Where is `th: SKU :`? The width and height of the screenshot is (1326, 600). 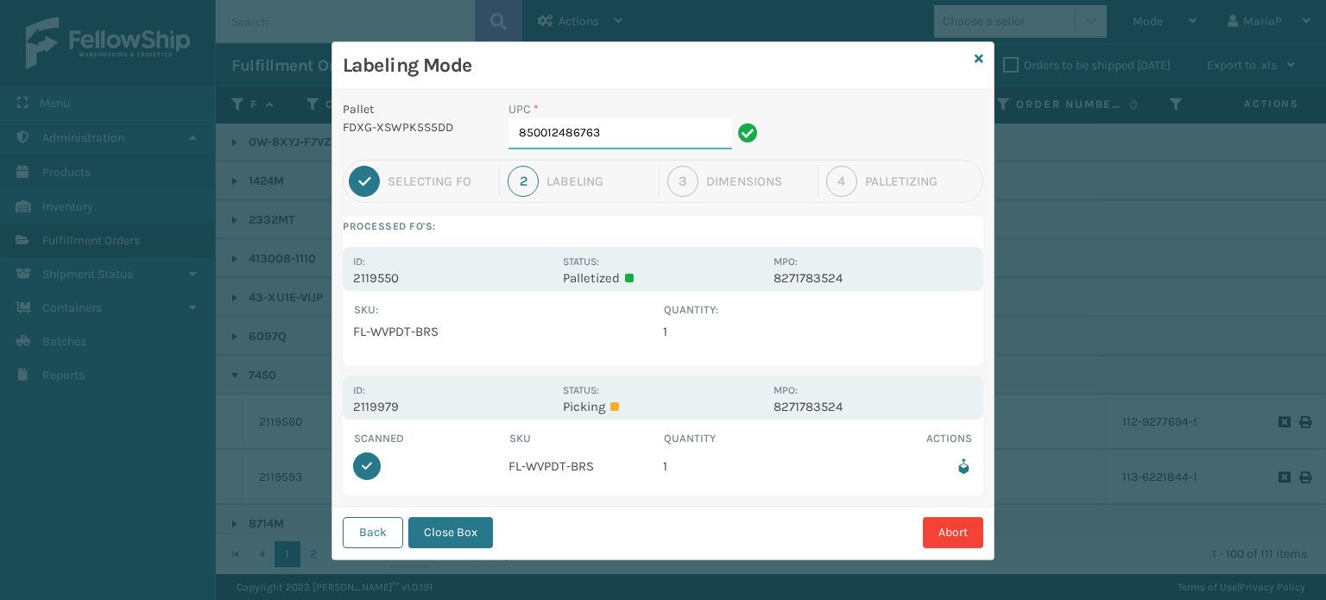 th: SKU : is located at coordinates (508, 310).